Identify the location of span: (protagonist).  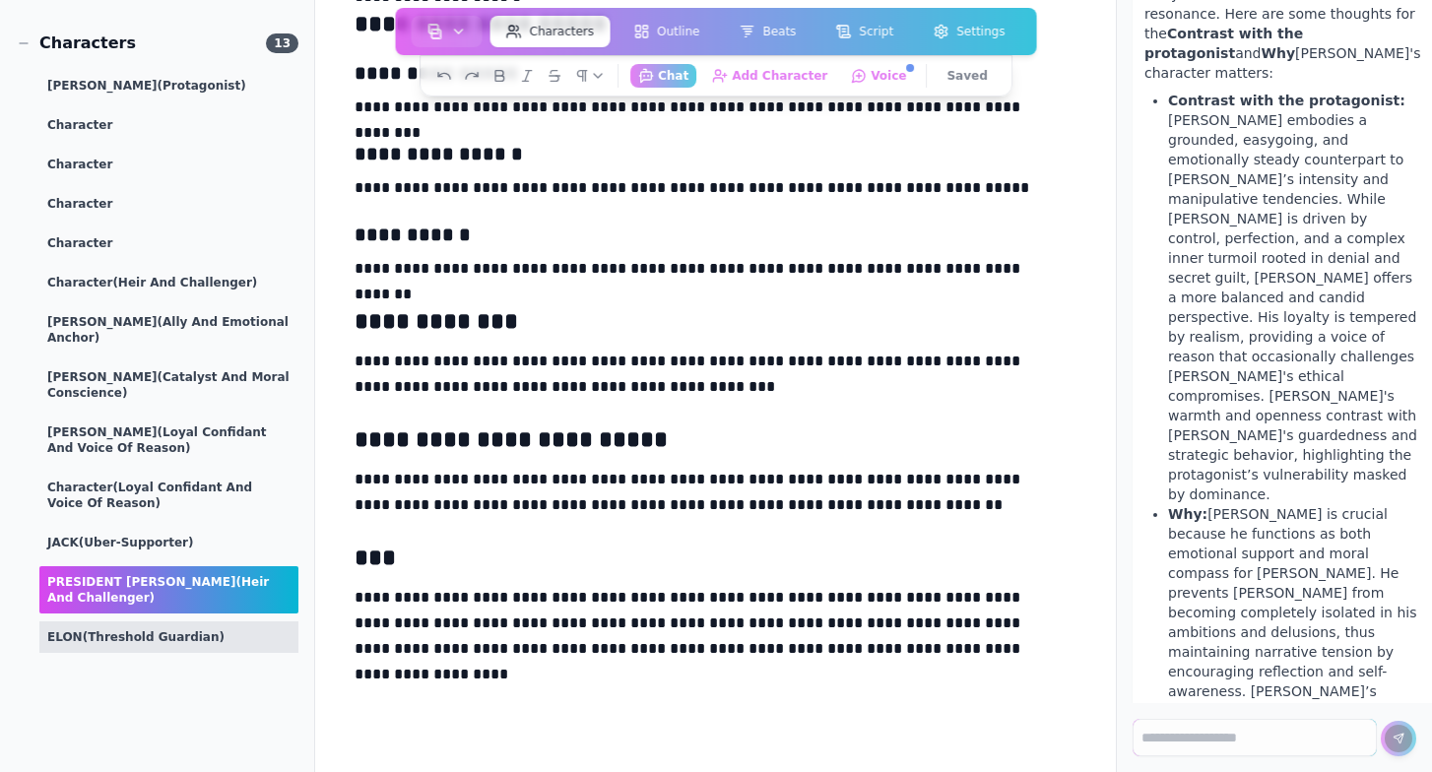
(202, 86).